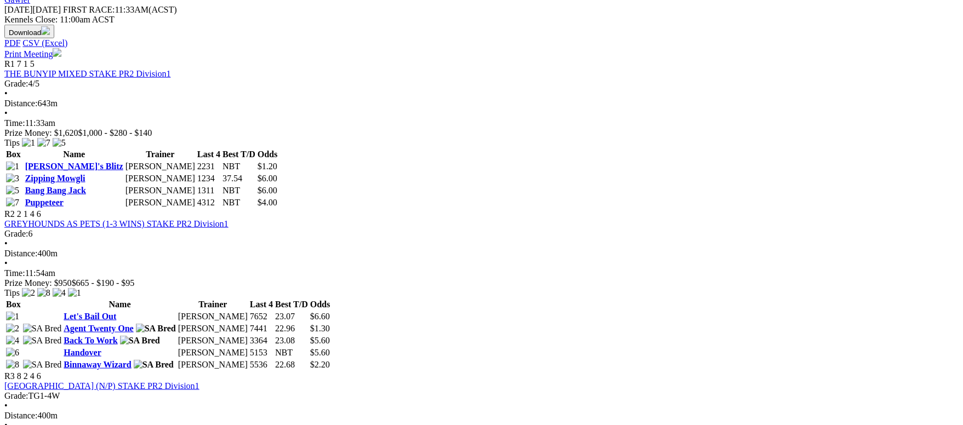 The height and width of the screenshot is (425, 963). Describe the element at coordinates (291, 341) in the screenshot. I see `td: 23.08` at that location.